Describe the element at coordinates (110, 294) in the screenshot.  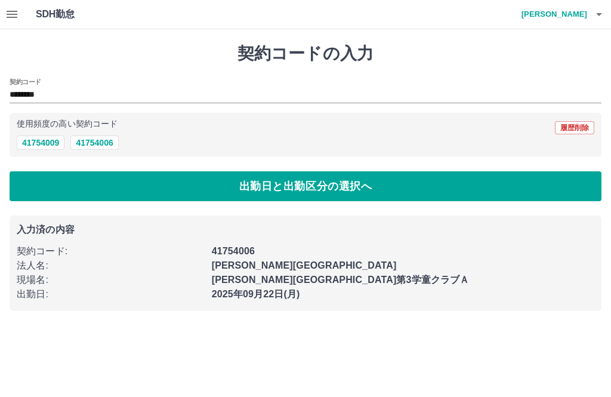
I see `p: 出勤日 :` at that location.